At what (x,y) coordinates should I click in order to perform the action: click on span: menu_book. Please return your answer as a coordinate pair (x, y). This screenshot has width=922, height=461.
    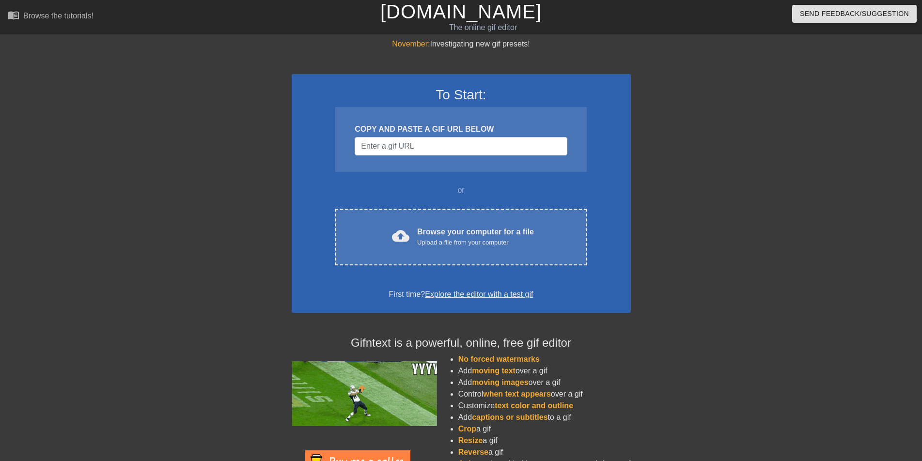
    Looking at the image, I should click on (14, 15).